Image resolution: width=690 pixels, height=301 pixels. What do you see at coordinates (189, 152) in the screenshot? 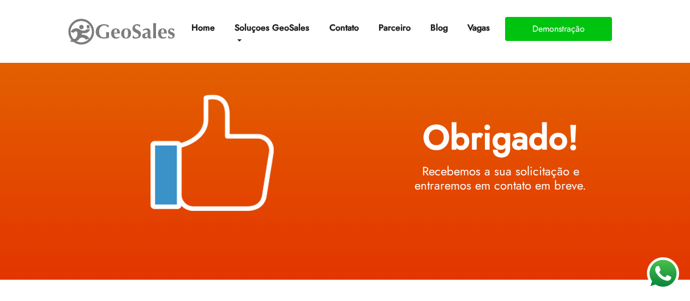
I see `img: Obrigado` at bounding box center [189, 152].